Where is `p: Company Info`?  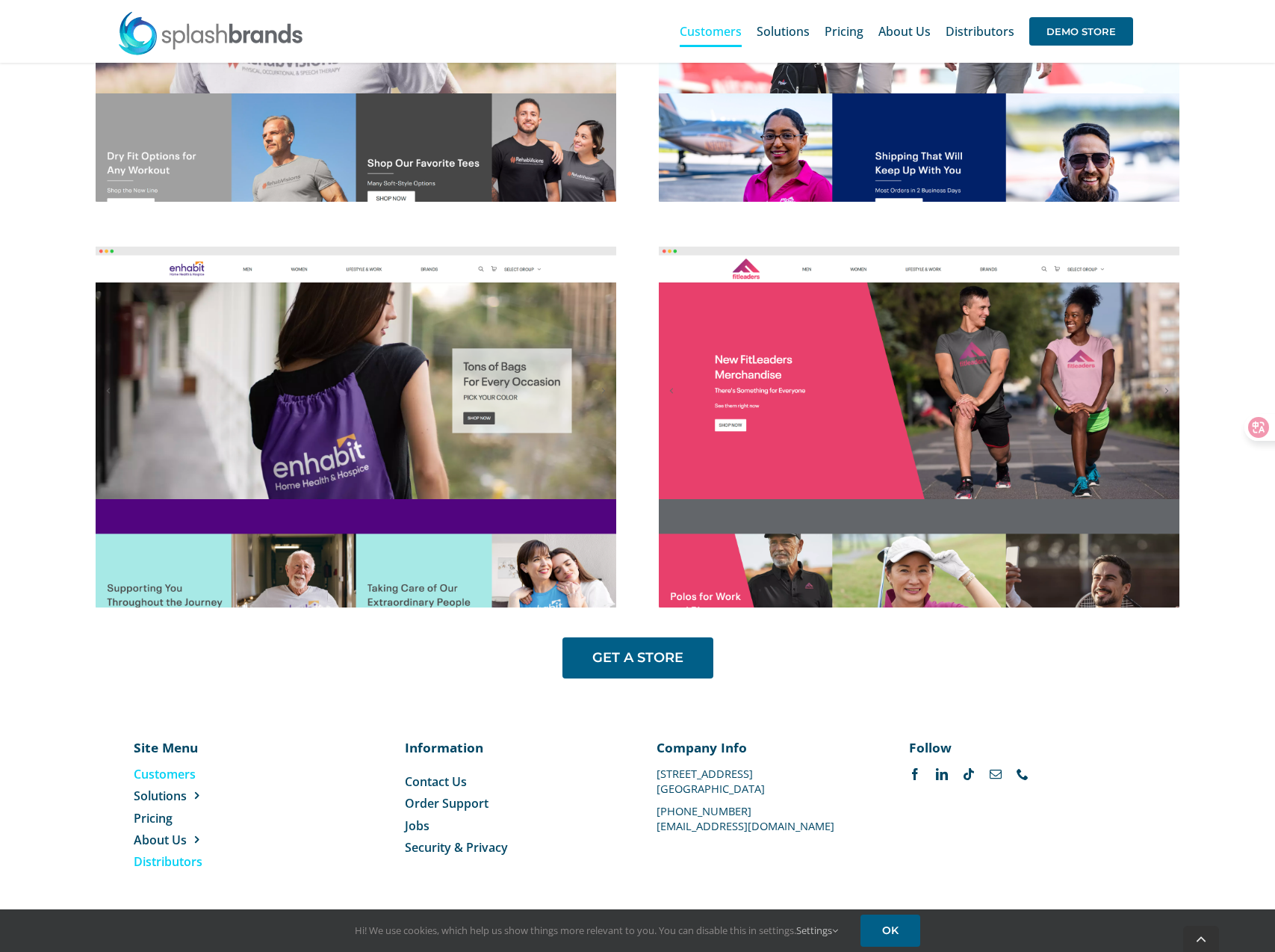 p: Company Info is located at coordinates (764, 747).